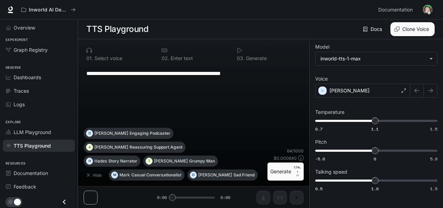 This screenshot has width=443, height=208. What do you see at coordinates (427, 10) in the screenshot?
I see `img: User avatar` at bounding box center [427, 10].